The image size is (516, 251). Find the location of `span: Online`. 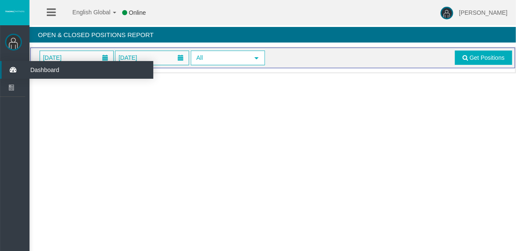

span: Online is located at coordinates (137, 13).